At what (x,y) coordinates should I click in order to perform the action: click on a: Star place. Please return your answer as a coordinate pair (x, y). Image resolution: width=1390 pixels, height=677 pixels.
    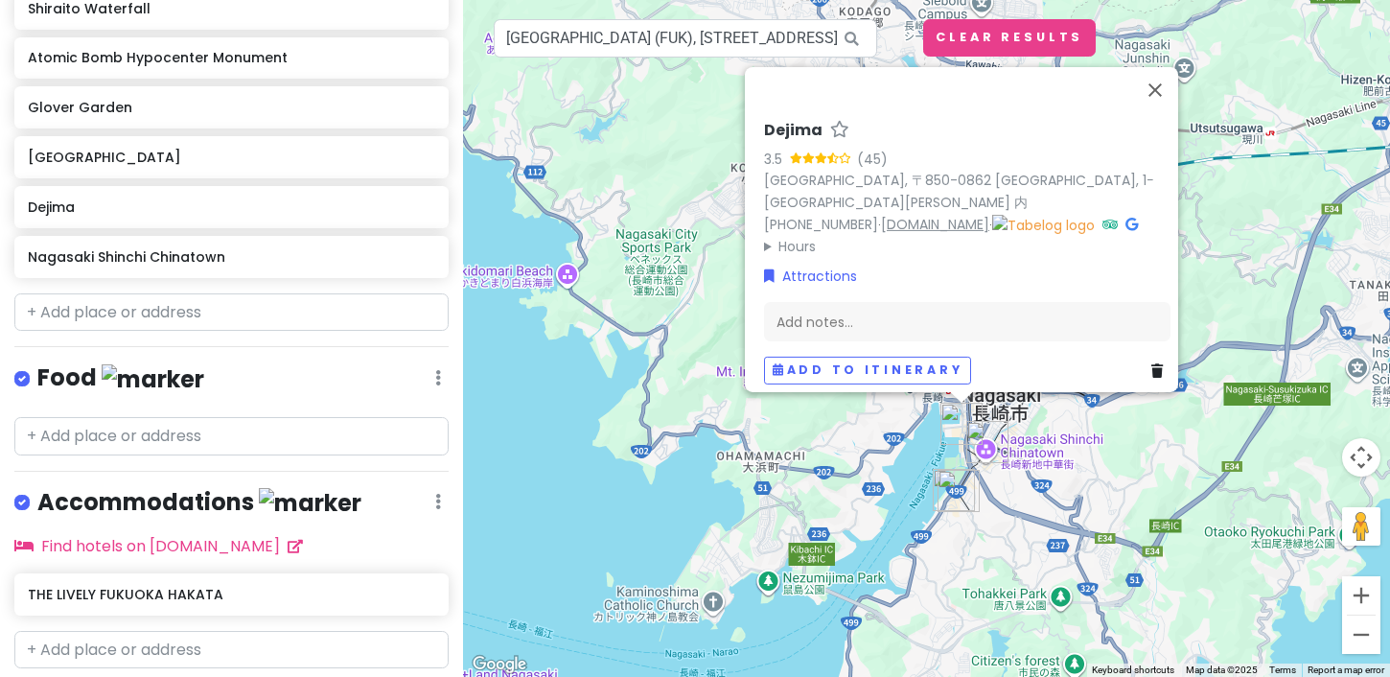
    Looking at the image, I should click on (840, 130).